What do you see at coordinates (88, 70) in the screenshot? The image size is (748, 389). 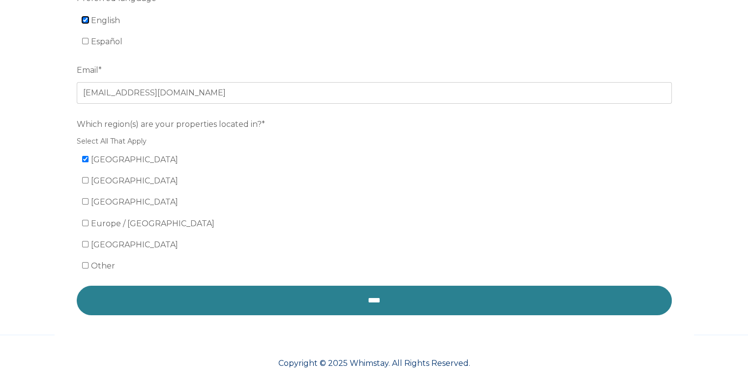 I see `span: Email` at bounding box center [88, 70].